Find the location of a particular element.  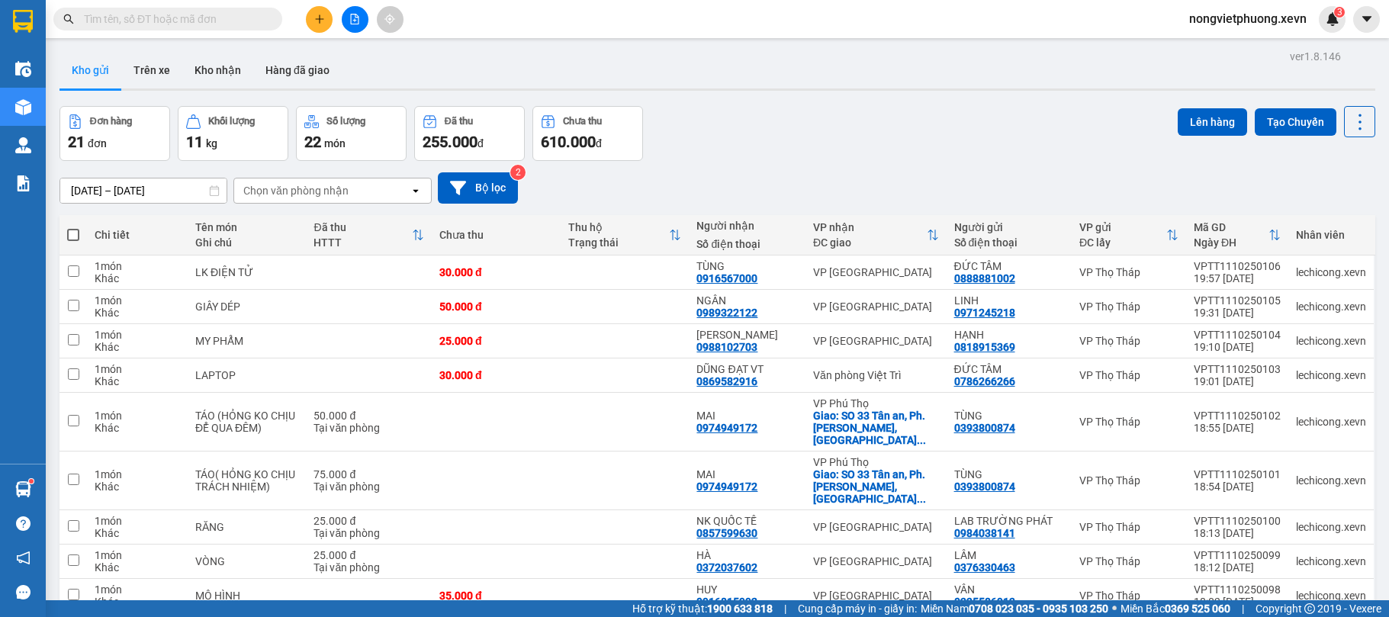

button: Đã thu255.000đ is located at coordinates (469, 133).